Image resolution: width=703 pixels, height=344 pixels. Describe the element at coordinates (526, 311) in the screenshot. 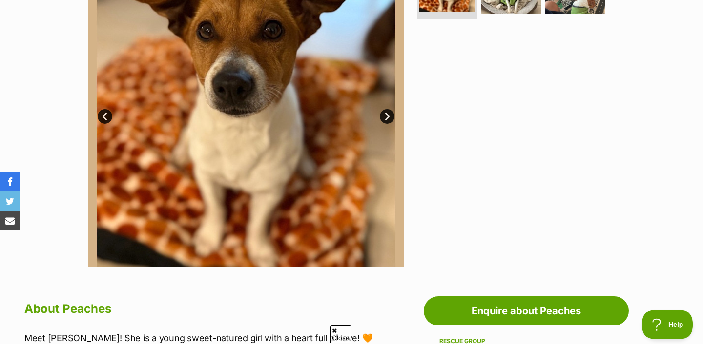

I see `a: Enquire about Peaches` at that location.